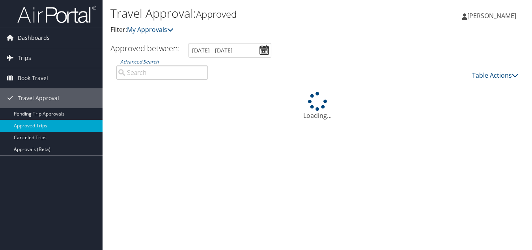 This screenshot has height=250, width=532. What do you see at coordinates (162, 73) in the screenshot?
I see `input: Advanced Search` at bounding box center [162, 73].